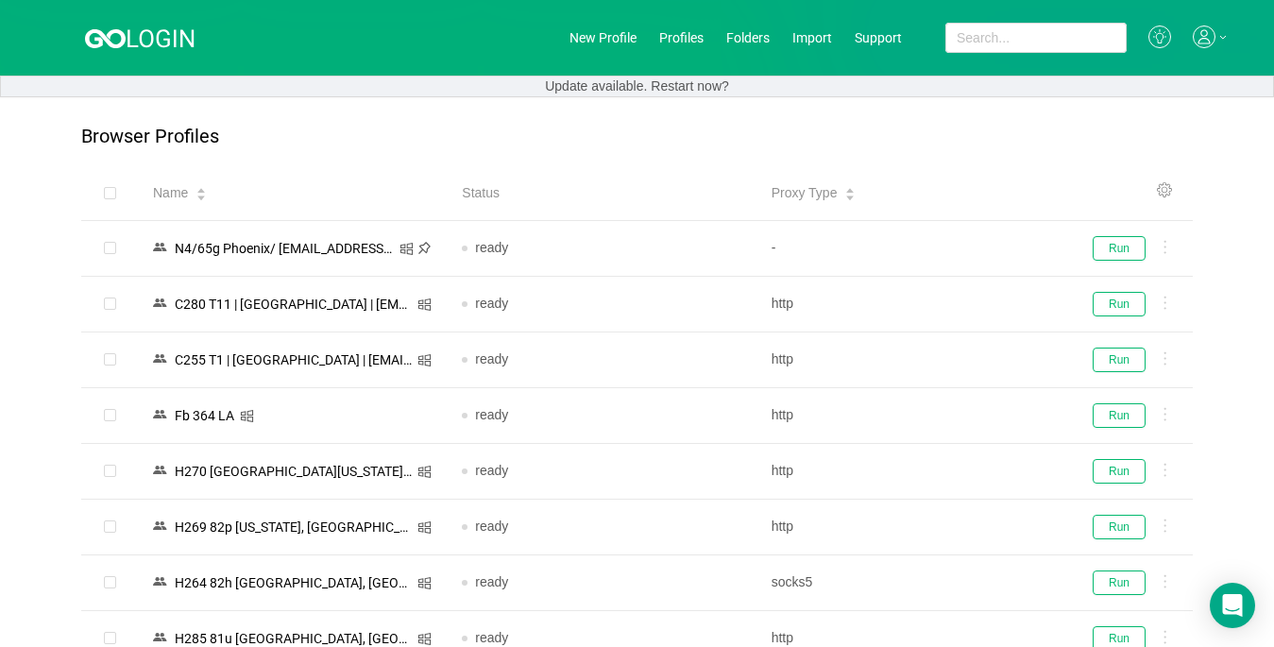 This screenshot has height=647, width=1274. I want to click on p: Browser Profiles, so click(150, 136).